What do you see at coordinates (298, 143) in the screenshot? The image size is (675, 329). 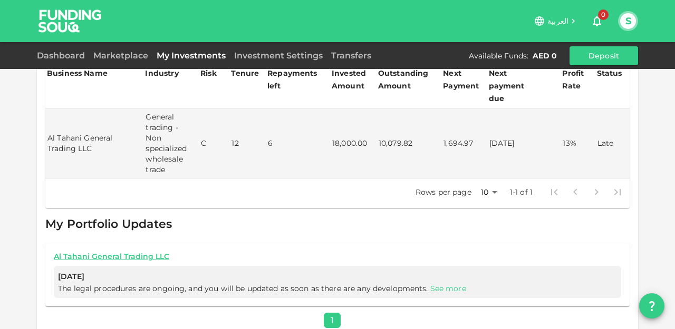 I see `td: 6` at bounding box center [298, 143].